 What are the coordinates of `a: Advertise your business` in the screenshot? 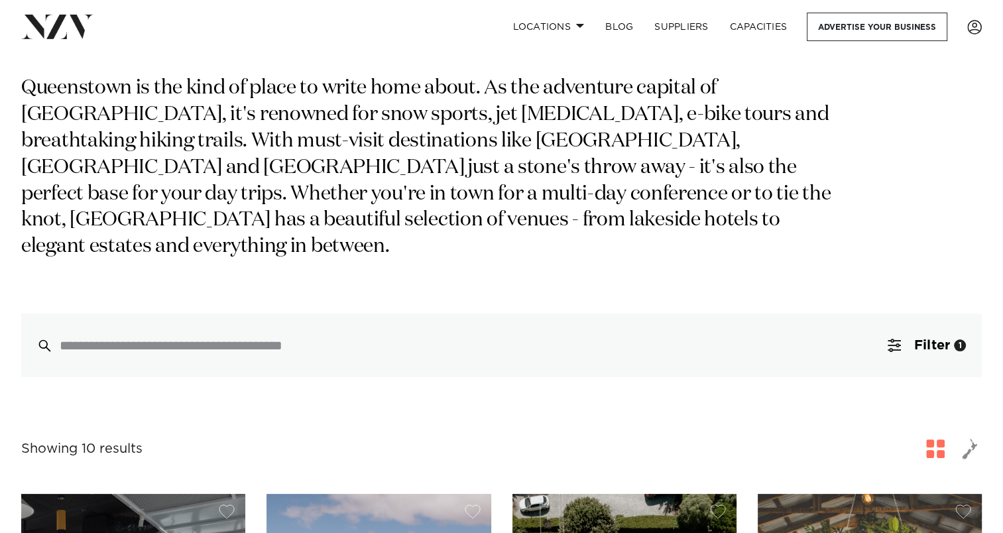 It's located at (877, 27).